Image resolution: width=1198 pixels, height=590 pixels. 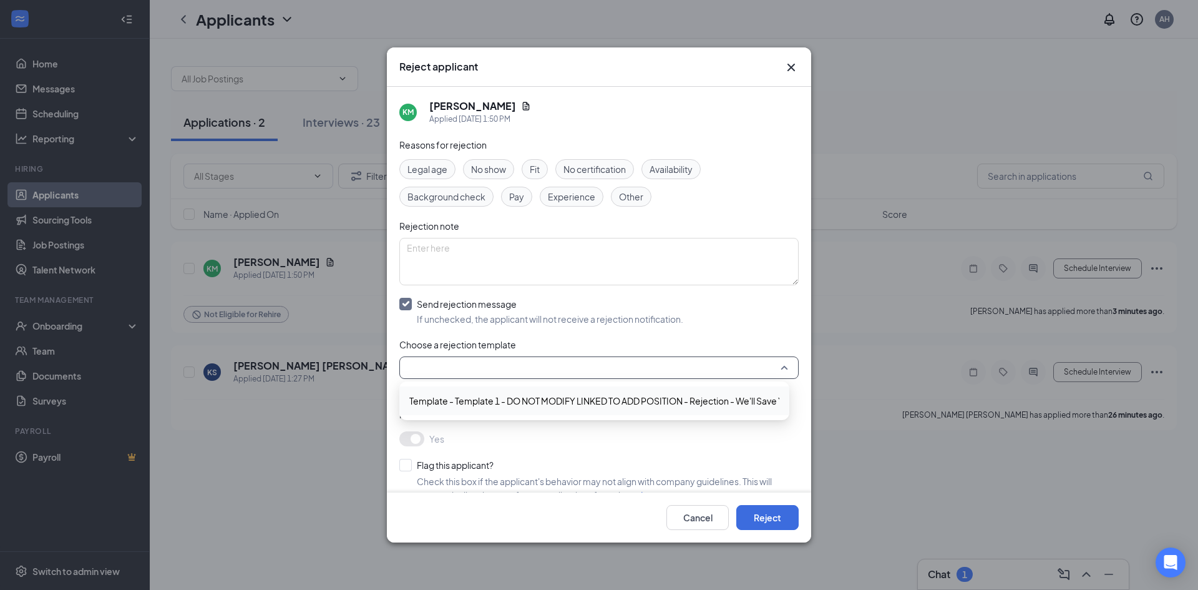 I want to click on span: Legal age, so click(x=427, y=169).